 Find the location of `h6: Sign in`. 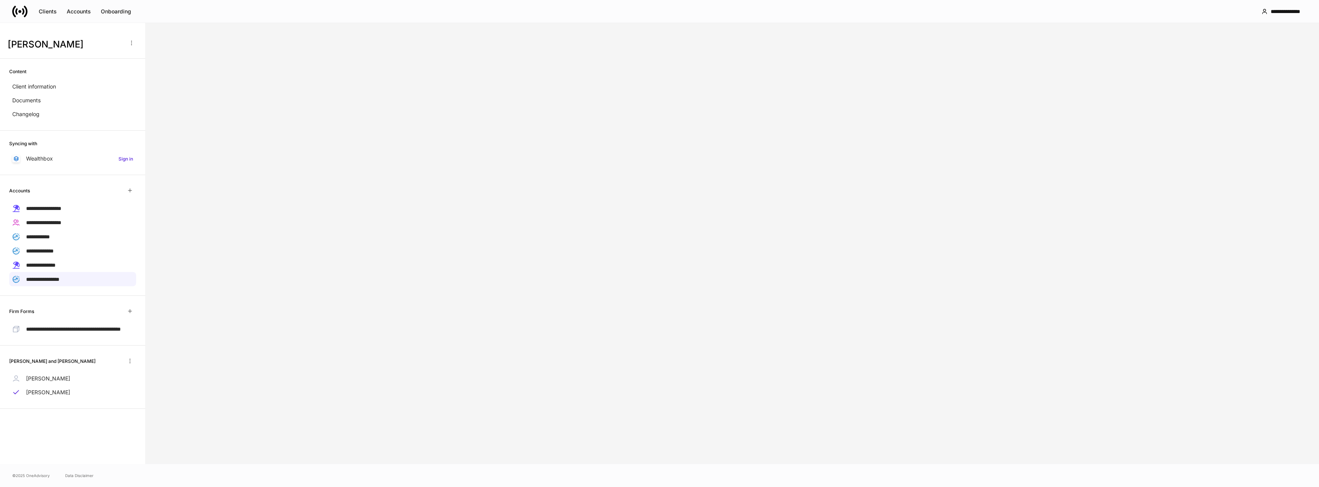

h6: Sign in is located at coordinates (126, 159).